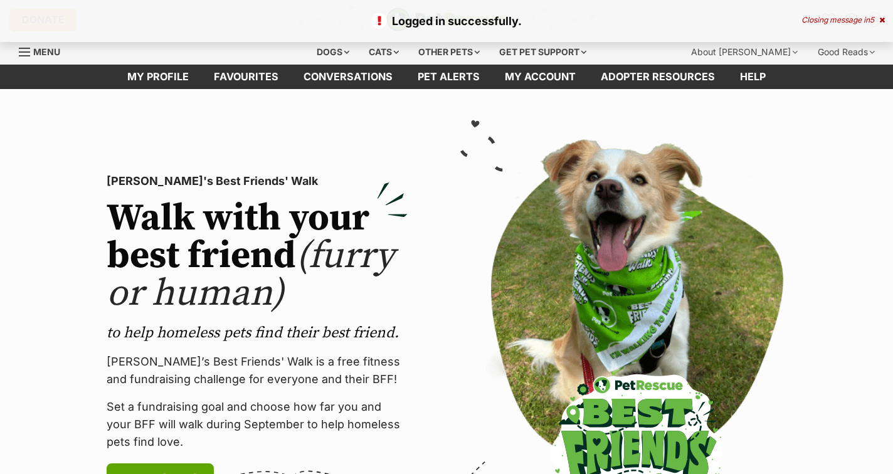 The image size is (893, 474). What do you see at coordinates (246, 77) in the screenshot?
I see `a: Favourites` at bounding box center [246, 77].